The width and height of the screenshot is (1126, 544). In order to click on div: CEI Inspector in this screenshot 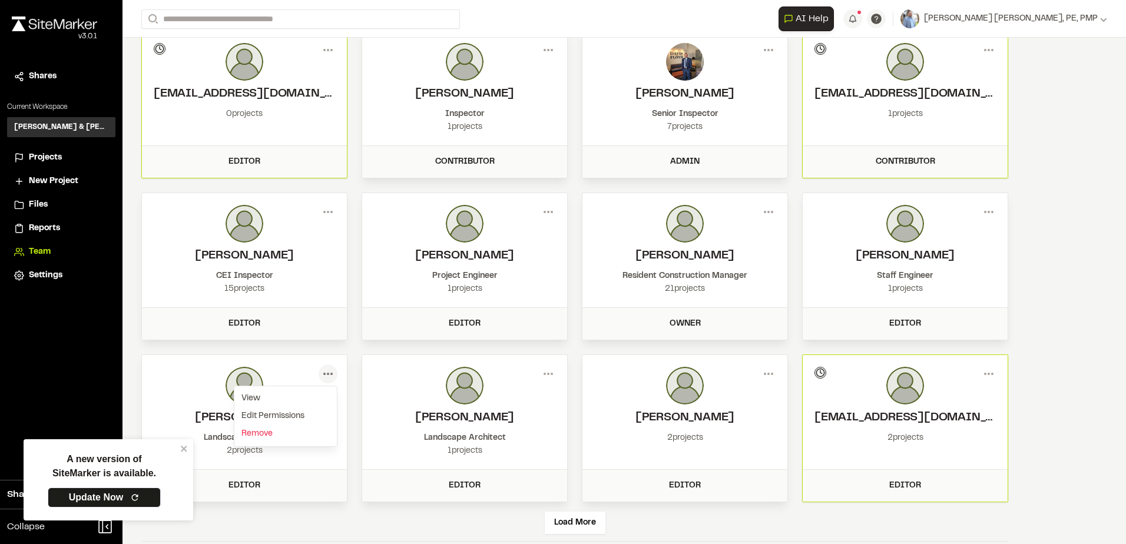, I will do `click(244, 276)`.